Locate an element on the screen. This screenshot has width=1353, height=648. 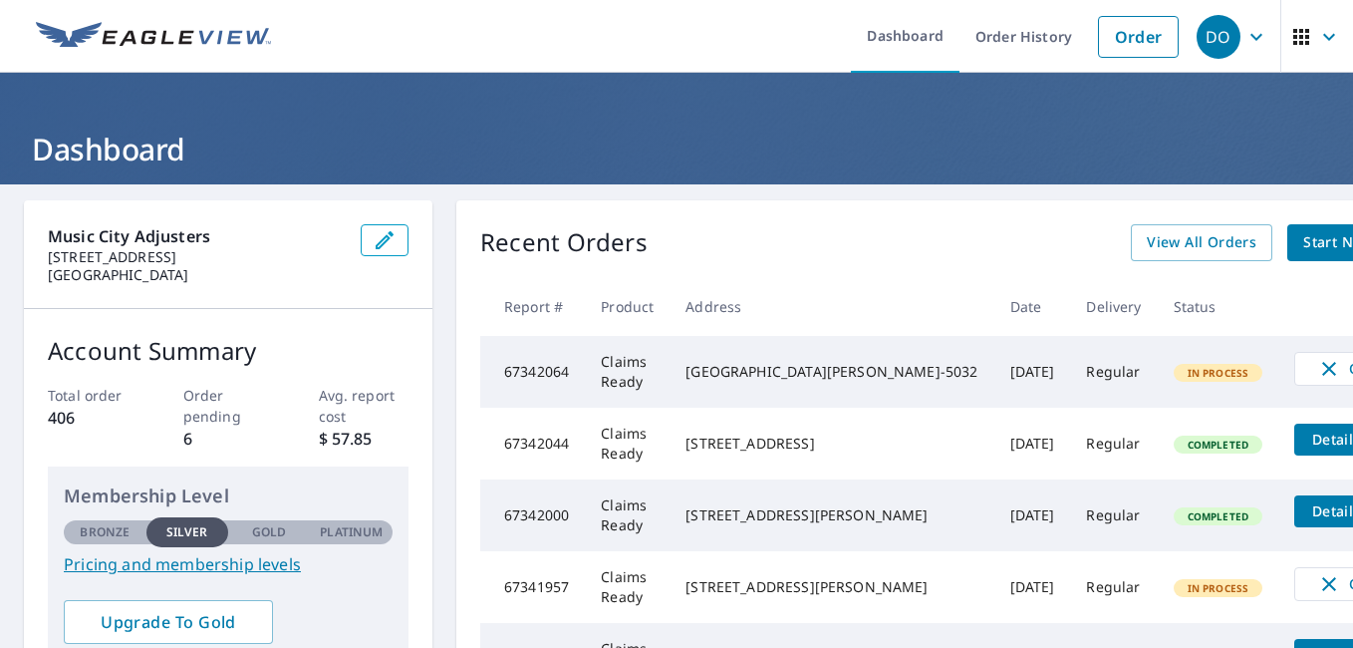
p: Platinum is located at coordinates (351, 532).